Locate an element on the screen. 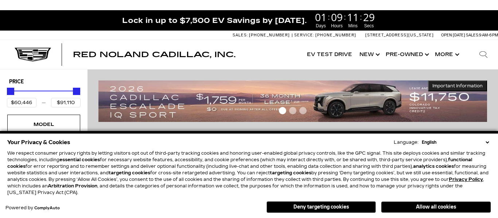 Image resolution: width=498 pixels, height=218 pixels. a: Red Noland Cadillac, Inc. is located at coordinates (154, 55).